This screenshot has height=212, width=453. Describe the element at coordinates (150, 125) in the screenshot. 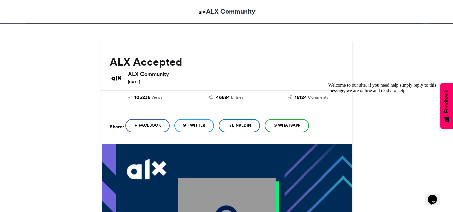

I see `span: Facebook` at that location.